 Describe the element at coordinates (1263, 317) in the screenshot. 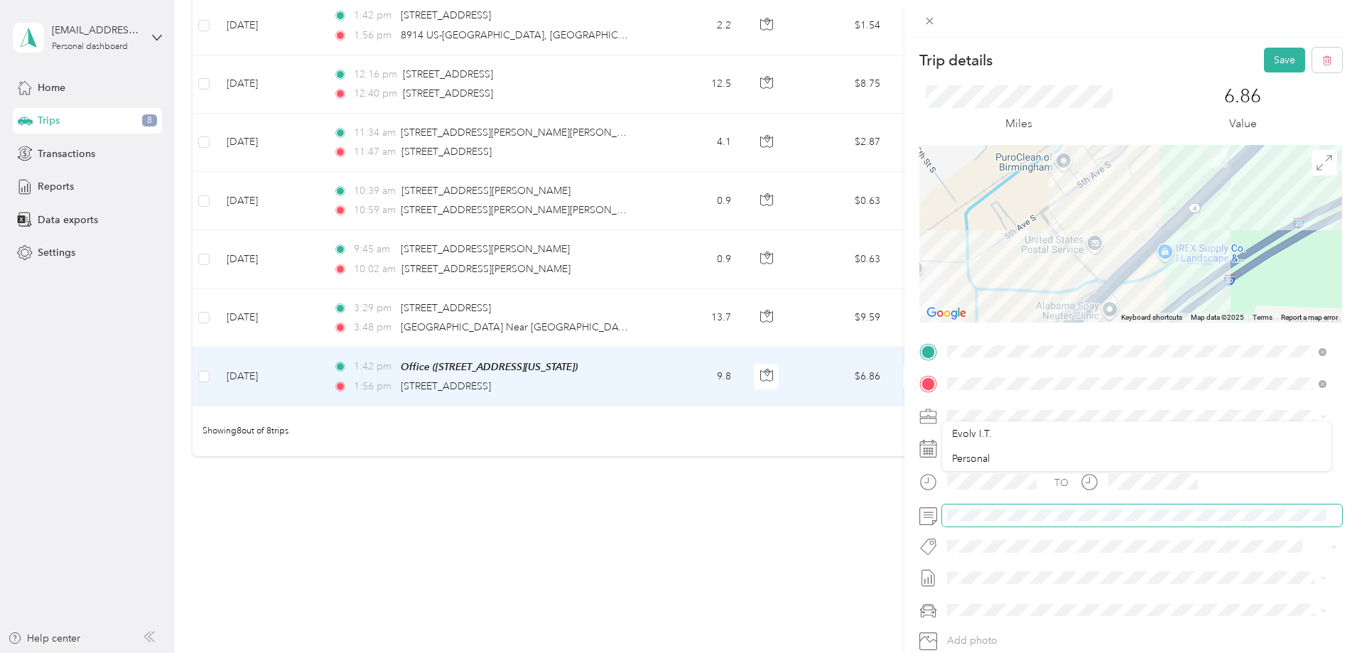

I see `a: Terms (opens in new tab)` at that location.